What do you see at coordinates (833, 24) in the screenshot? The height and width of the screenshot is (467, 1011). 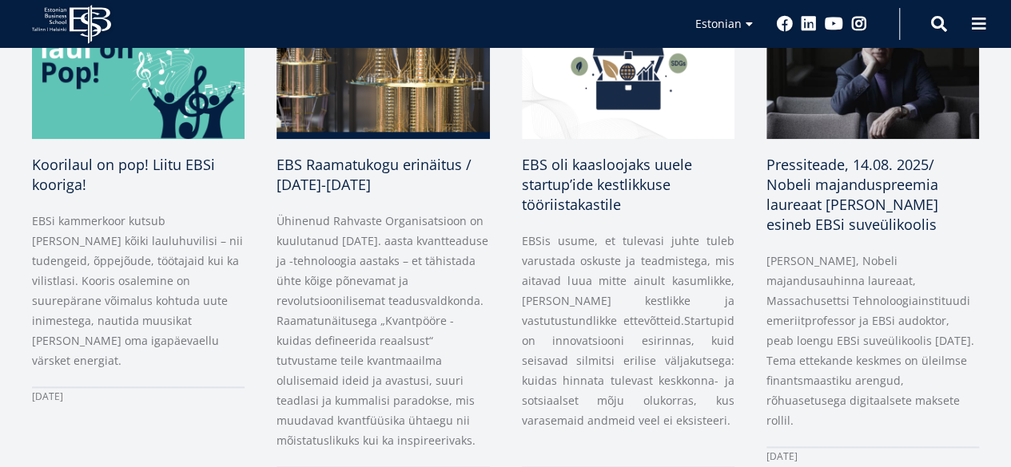 I see `a: Youtube` at bounding box center [833, 24].